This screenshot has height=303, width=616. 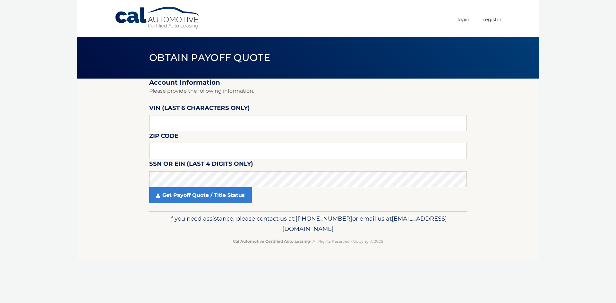 I want to click on label: VIN (last 6 characters only), so click(x=199, y=109).